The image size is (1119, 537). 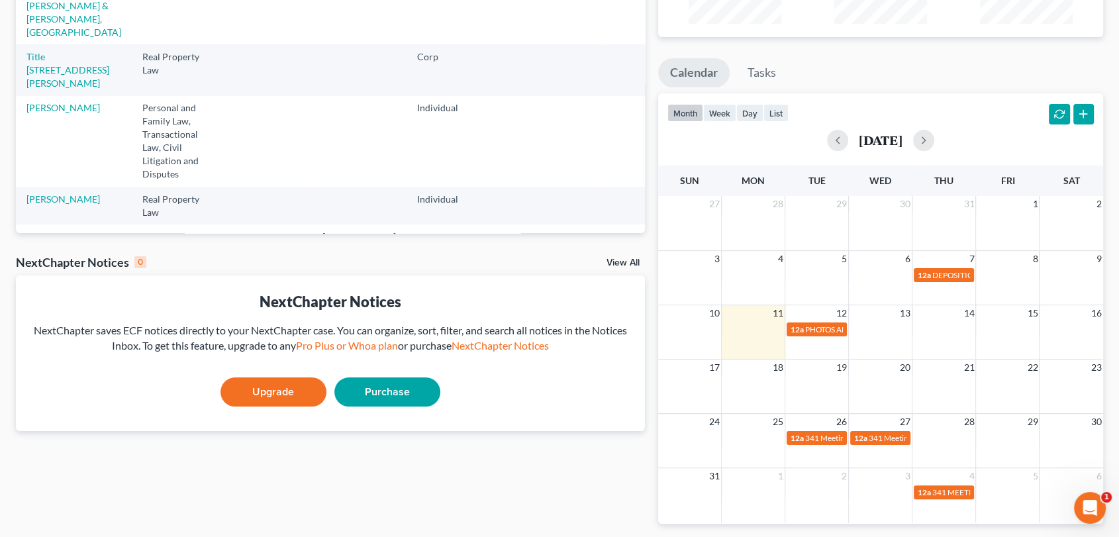 I want to click on span: 20, so click(x=905, y=368).